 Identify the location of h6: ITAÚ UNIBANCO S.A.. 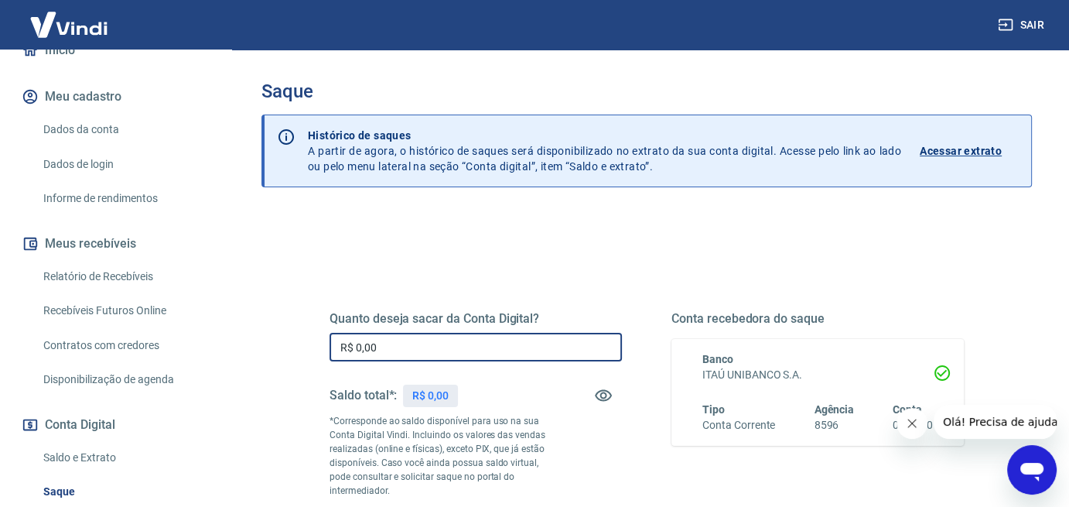
(818, 374).